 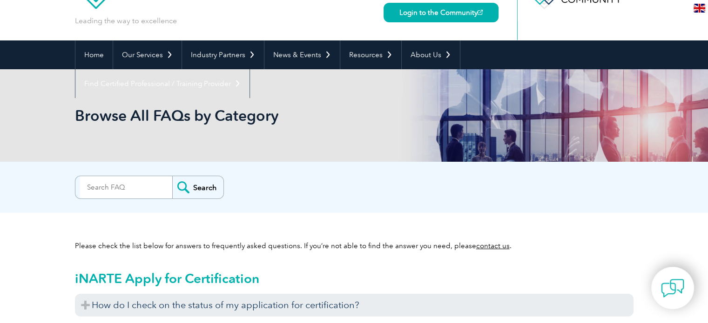 I want to click on a: Industry Partners, so click(x=223, y=55).